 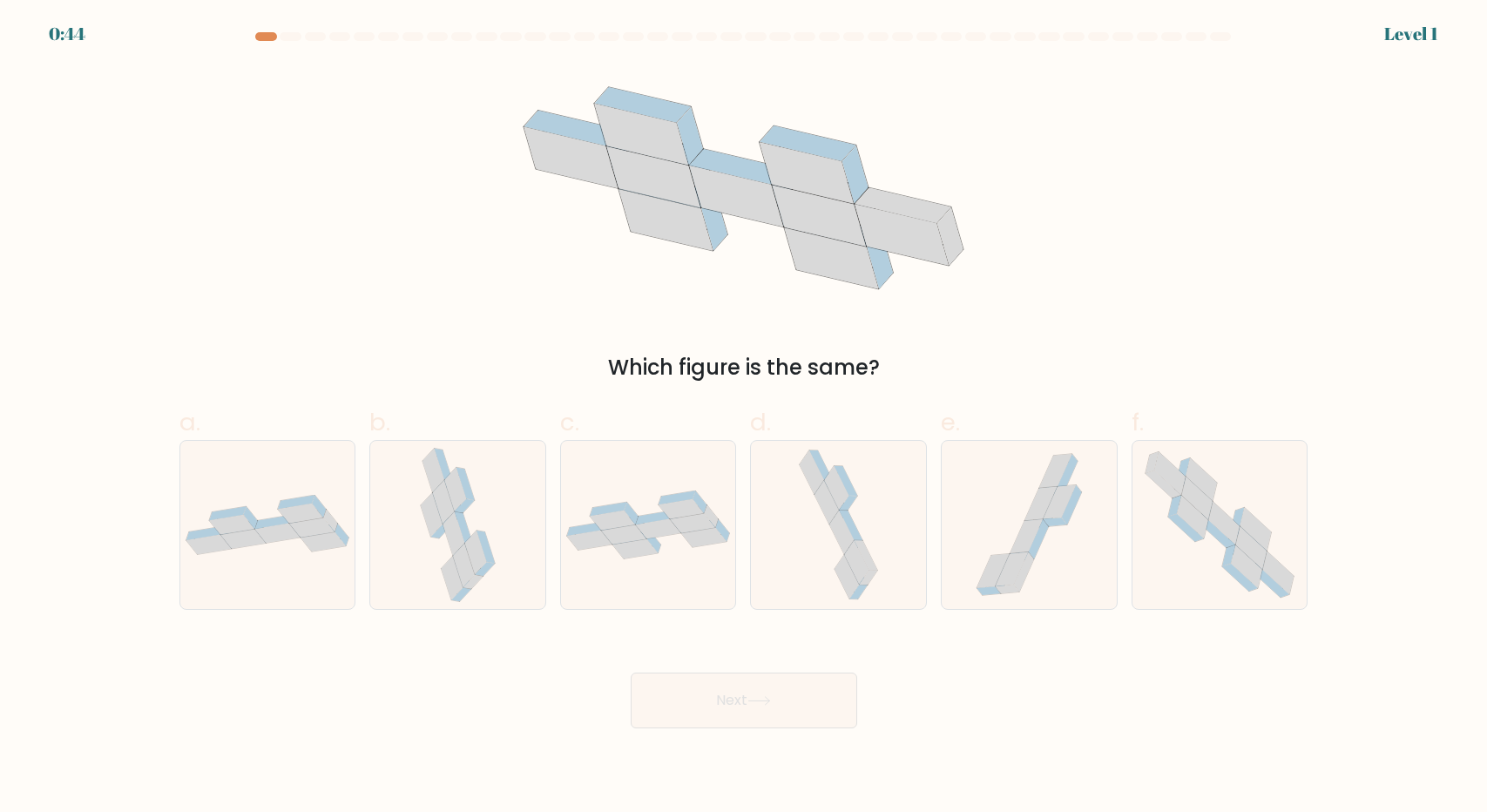 I want to click on div: Level 1, so click(x=1412, y=34).